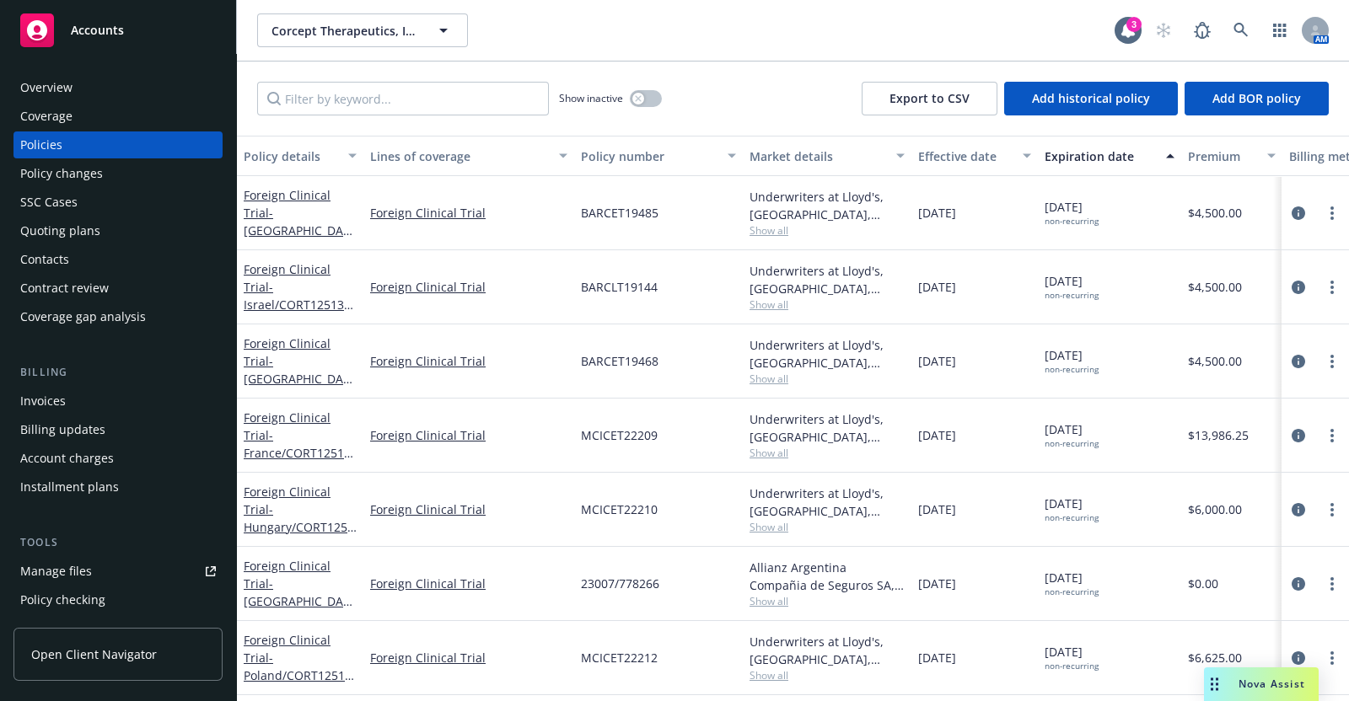 The height and width of the screenshot is (701, 1349). Describe the element at coordinates (1232, 156) in the screenshot. I see `button: Premium` at that location.